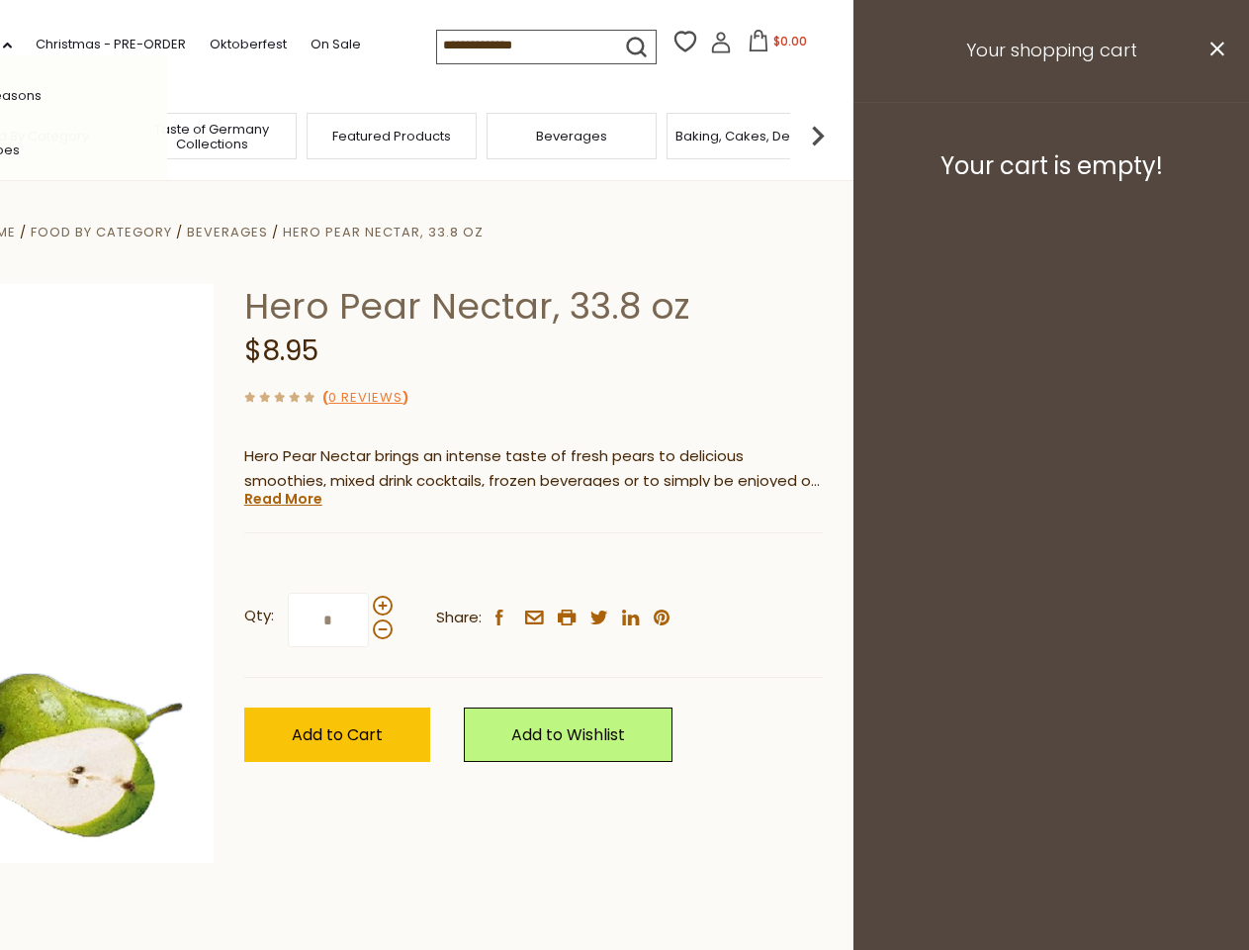  Describe the element at coordinates (752, 136) in the screenshot. I see `a: Baking, Cakes, Desserts` at that location.